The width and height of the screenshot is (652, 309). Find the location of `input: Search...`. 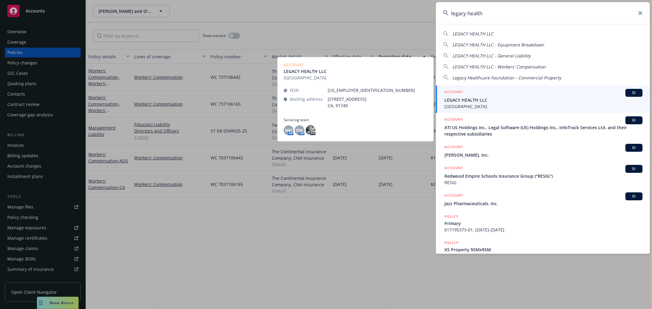

input: Search... is located at coordinates (543, 13).